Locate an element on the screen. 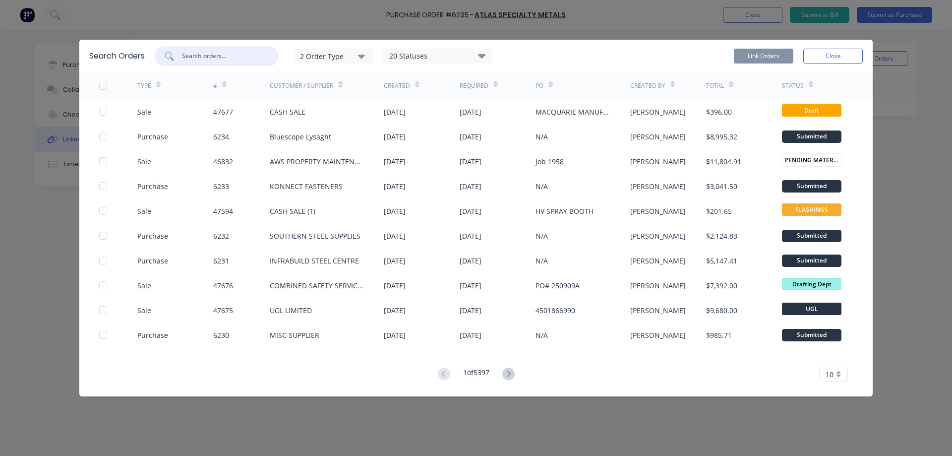 The width and height of the screenshot is (952, 456). div: $5,147.41 is located at coordinates (721, 260).